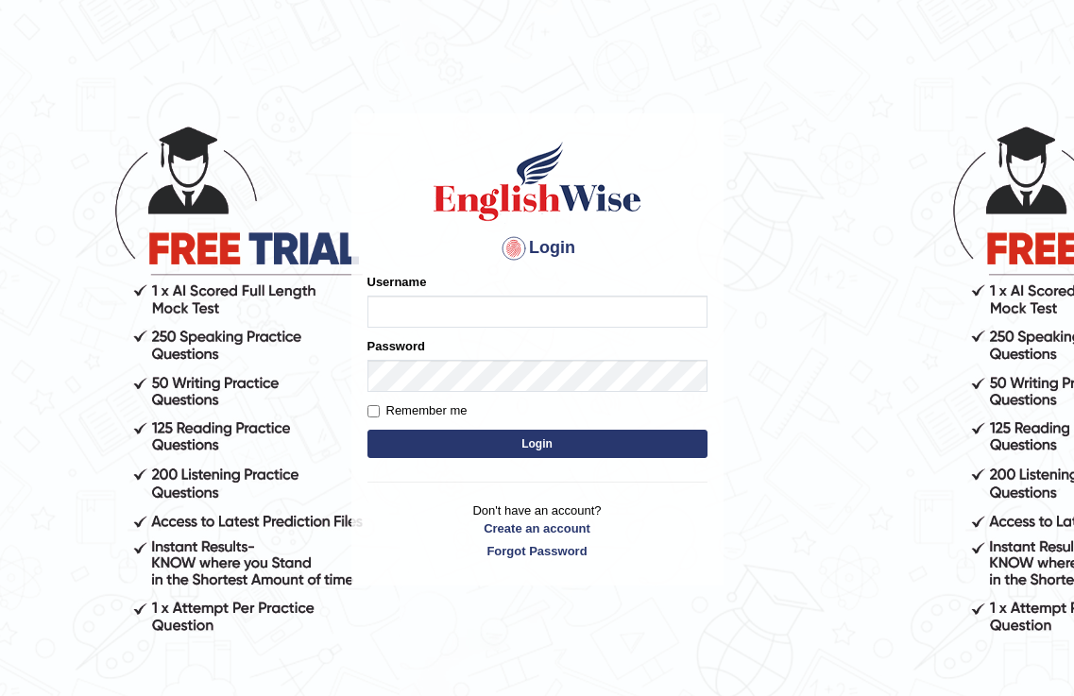 The height and width of the screenshot is (696, 1074). What do you see at coordinates (538, 181) in the screenshot?
I see `img: Logo of English Wise sign in for intelligent practice with AI` at bounding box center [538, 181].